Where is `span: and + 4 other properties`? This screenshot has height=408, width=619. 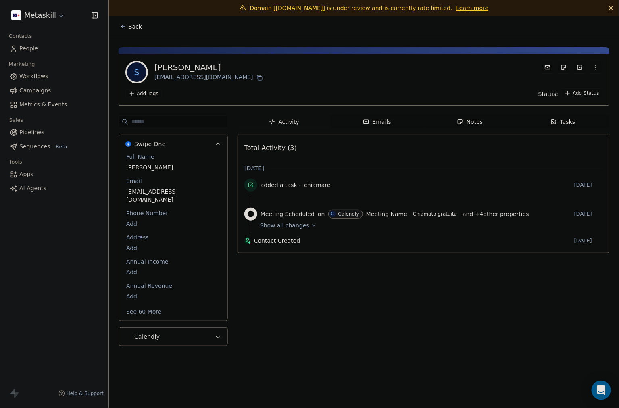
span: and + 4 other properties is located at coordinates (495, 214).